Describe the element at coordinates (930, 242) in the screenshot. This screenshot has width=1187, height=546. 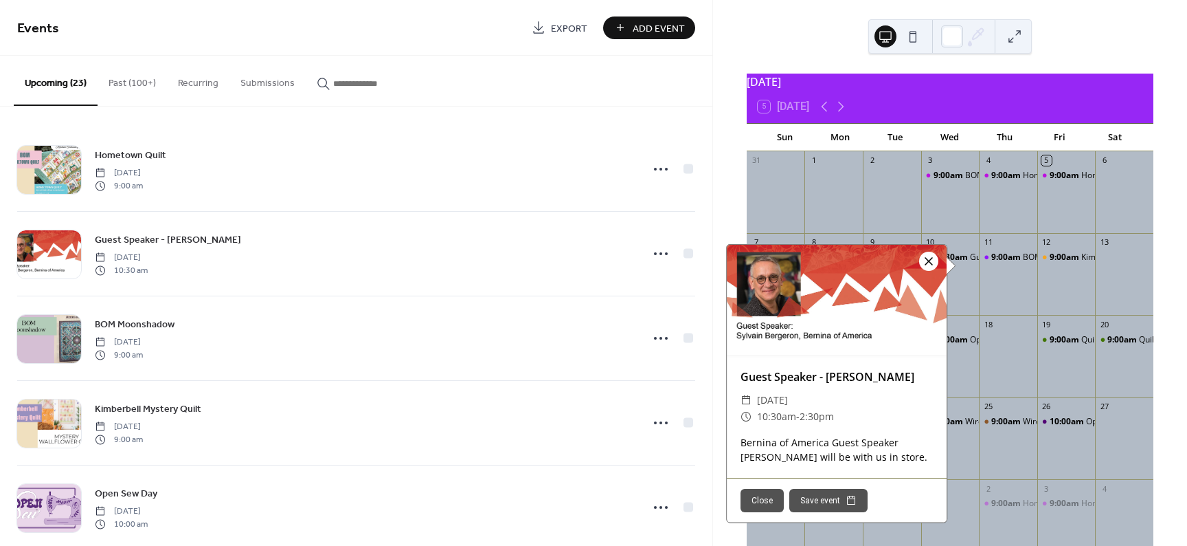
I see `div: 10` at that location.